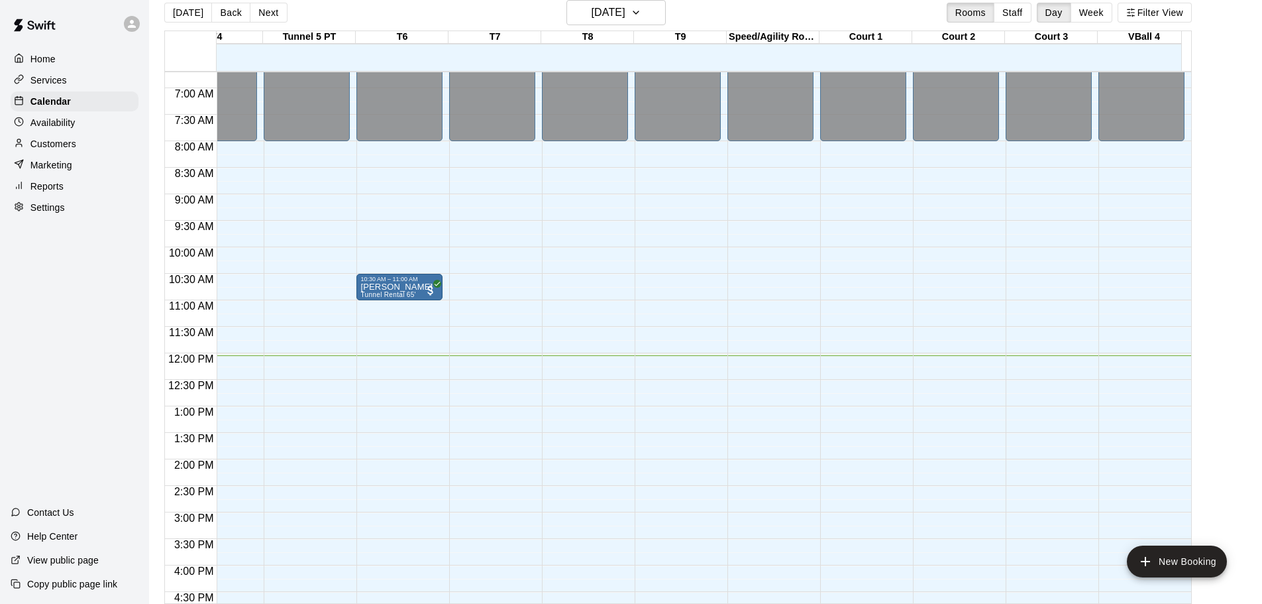 This screenshot has height=604, width=1262. Describe the element at coordinates (194, 597) in the screenshot. I see `span: 4:30 PM` at that location.